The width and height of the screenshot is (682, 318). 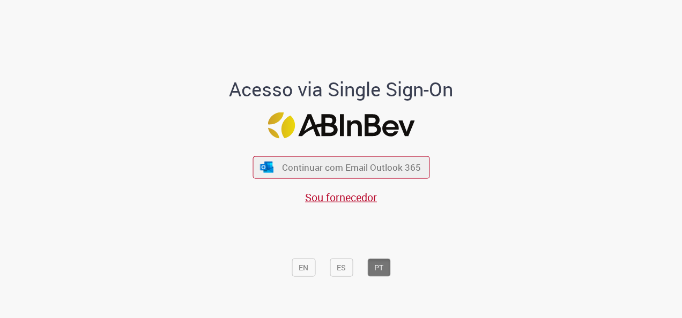 I want to click on span: Continuar com Email Outlook 365, so click(x=351, y=167).